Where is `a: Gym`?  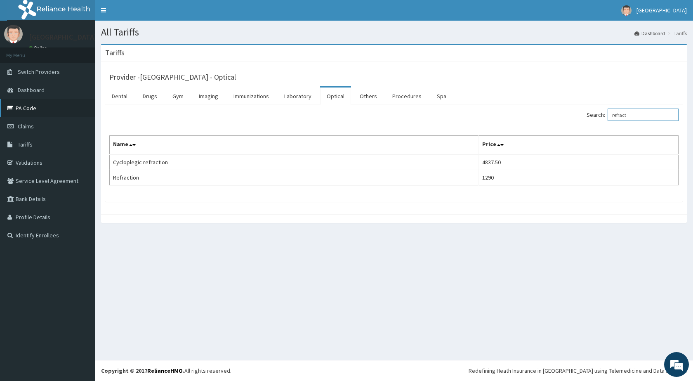
a: Gym is located at coordinates (178, 96).